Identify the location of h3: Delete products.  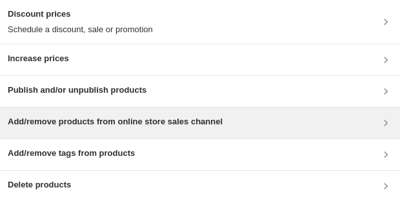
(39, 185).